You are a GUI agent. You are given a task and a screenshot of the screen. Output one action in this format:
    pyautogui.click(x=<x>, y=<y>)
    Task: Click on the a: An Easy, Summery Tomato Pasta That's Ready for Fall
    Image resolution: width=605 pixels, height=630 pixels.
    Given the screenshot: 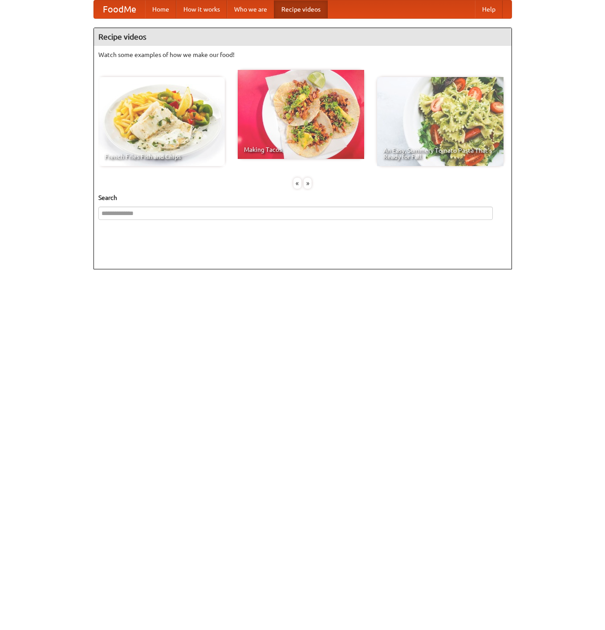 What is the action you would take?
    pyautogui.click(x=440, y=122)
    